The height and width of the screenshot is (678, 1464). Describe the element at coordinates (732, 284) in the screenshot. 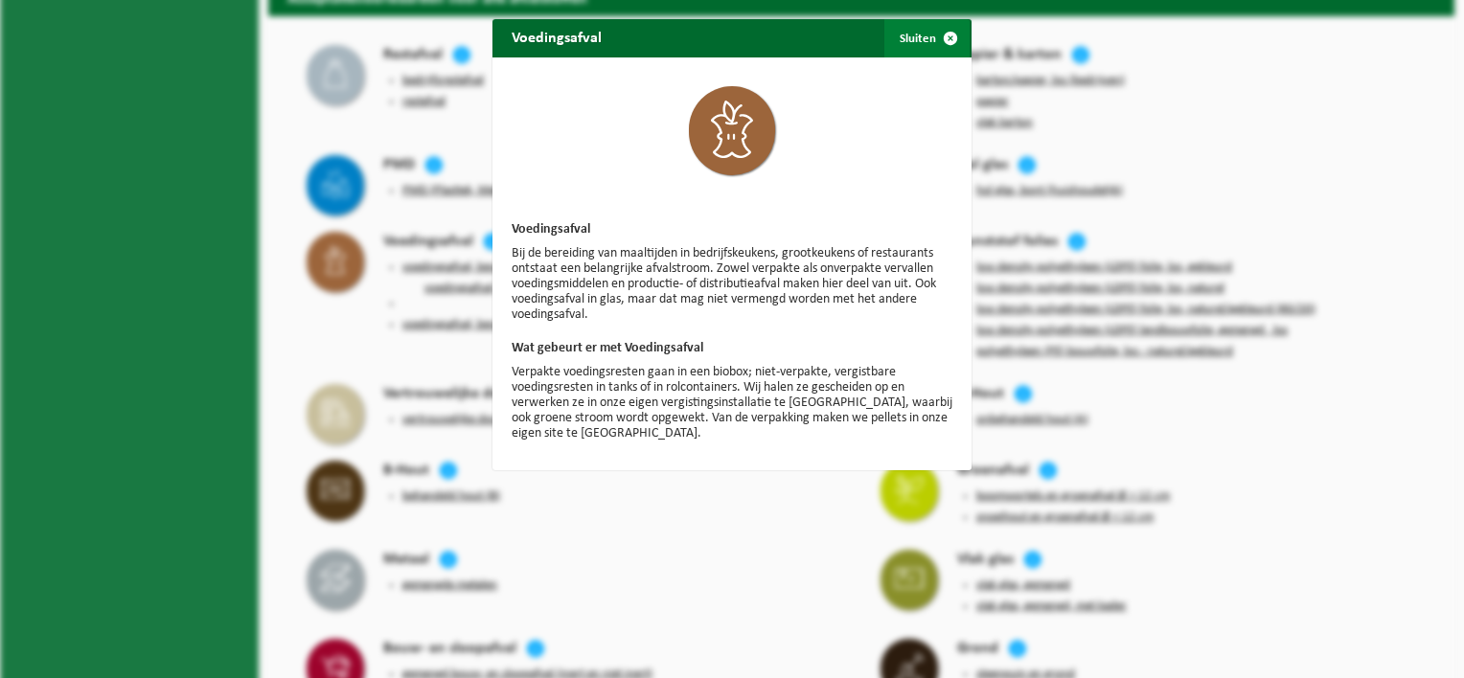

I see `p: Bij de bereiding van maaltijden in bedrijfskeukens, grootkeukens of restaurants ontstaat een bela...` at that location.